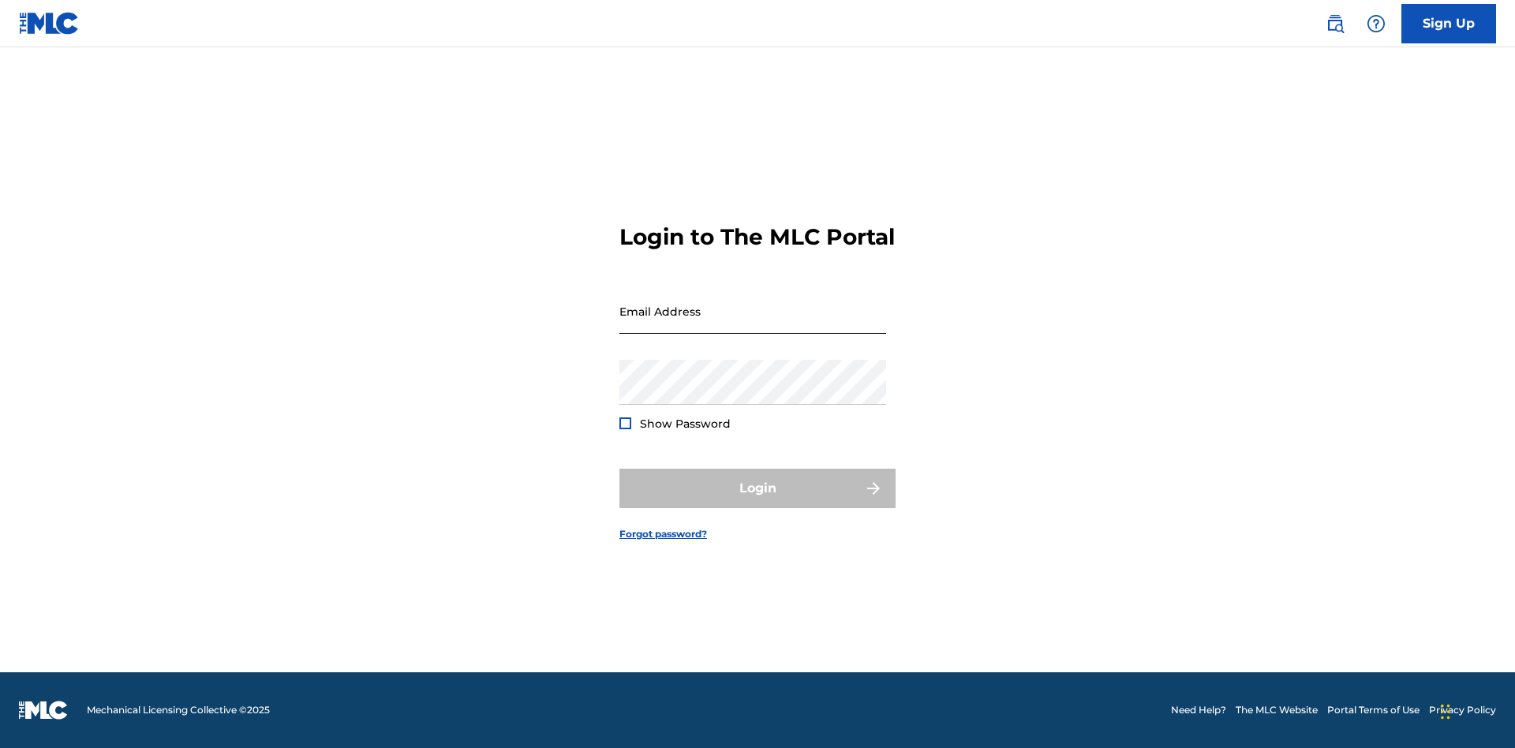 This screenshot has height=748, width=1515. Describe the element at coordinates (49, 23) in the screenshot. I see `img: MLC Logo` at that location.